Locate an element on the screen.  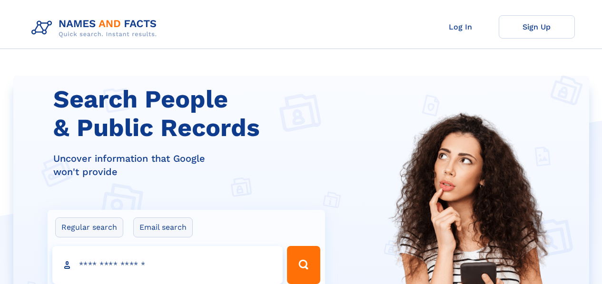
input: search input is located at coordinates (167, 265).